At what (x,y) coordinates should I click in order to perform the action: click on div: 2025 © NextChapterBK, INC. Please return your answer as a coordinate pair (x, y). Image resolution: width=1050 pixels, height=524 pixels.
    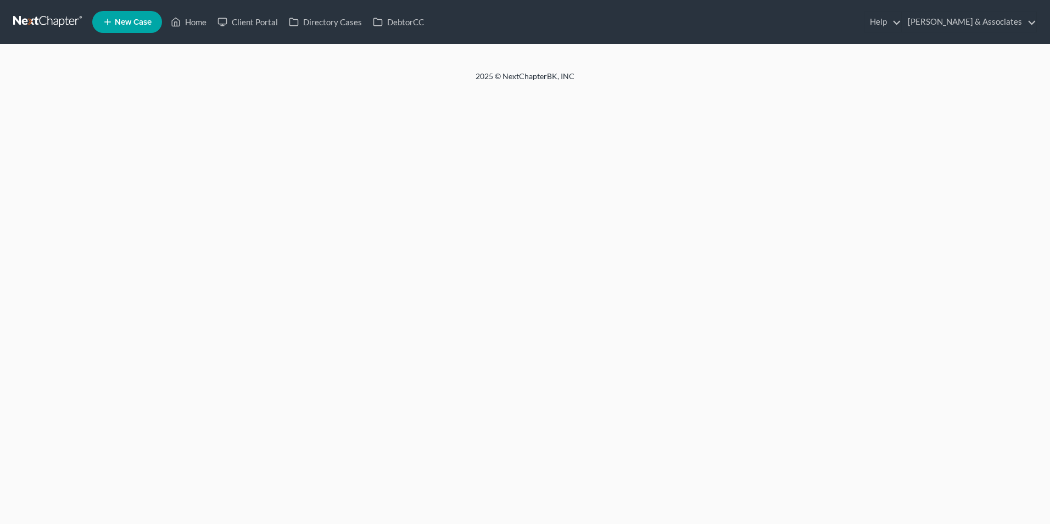
    Looking at the image, I should click on (525, 81).